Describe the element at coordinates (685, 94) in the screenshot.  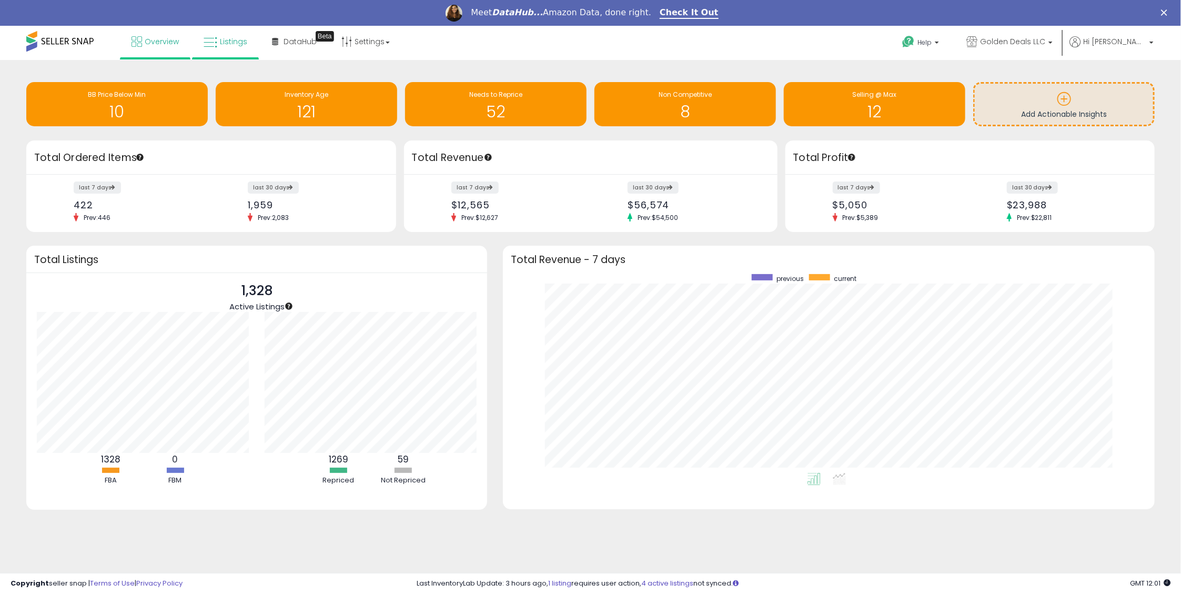
I see `span: Non Competitive` at that location.